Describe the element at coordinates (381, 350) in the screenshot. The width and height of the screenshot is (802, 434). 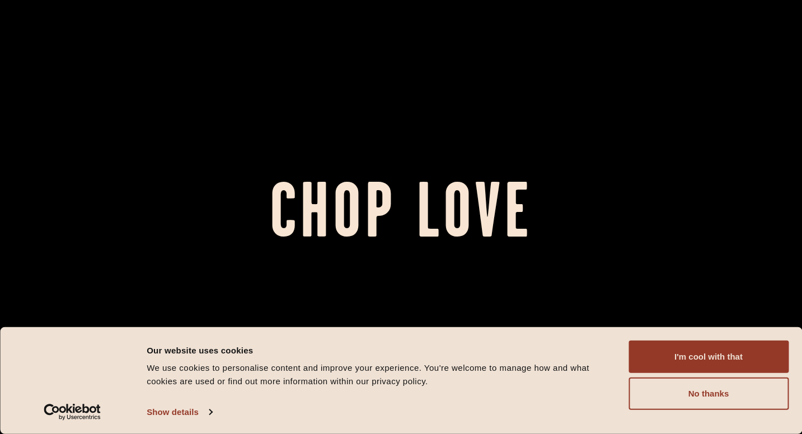
I see `div: Our website uses cookies` at that location.